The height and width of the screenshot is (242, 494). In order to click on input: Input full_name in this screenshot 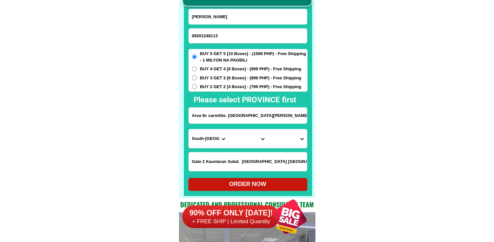, I will do `click(248, 17)`.